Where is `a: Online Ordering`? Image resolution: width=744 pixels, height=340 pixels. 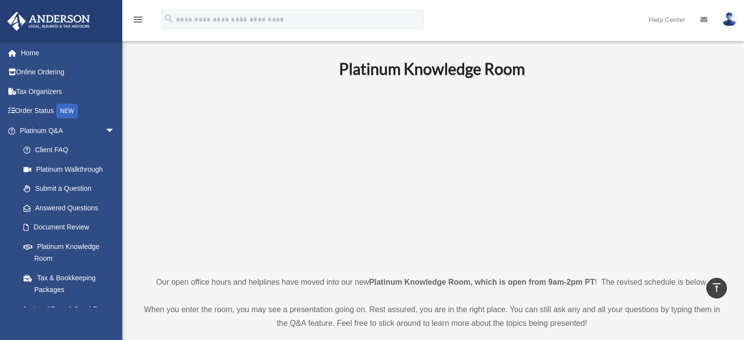
a: Online Ordering is located at coordinates (68, 72).